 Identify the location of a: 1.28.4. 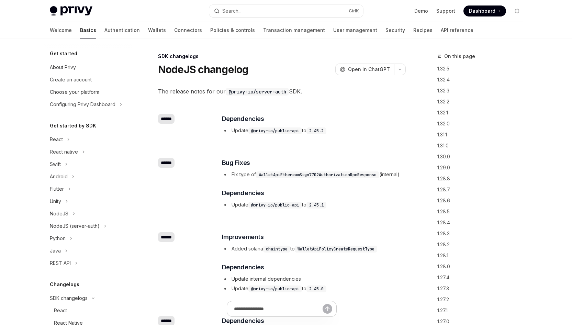
(483, 223).